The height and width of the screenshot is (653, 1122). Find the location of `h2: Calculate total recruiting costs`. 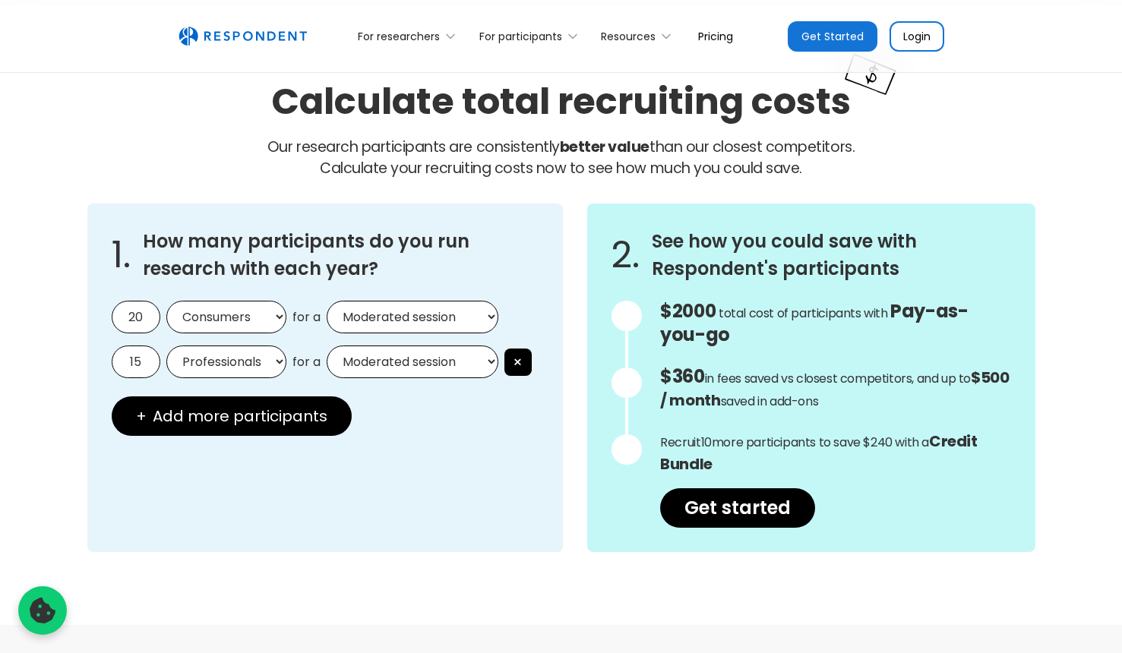

h2: Calculate total recruiting costs is located at coordinates (560, 101).